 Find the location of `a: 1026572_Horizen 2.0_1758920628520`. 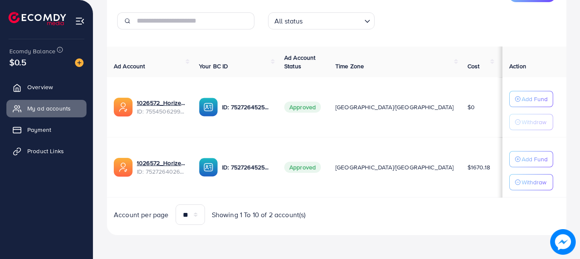

a: 1026572_Horizen 2.0_1758920628520 is located at coordinates (161, 103).